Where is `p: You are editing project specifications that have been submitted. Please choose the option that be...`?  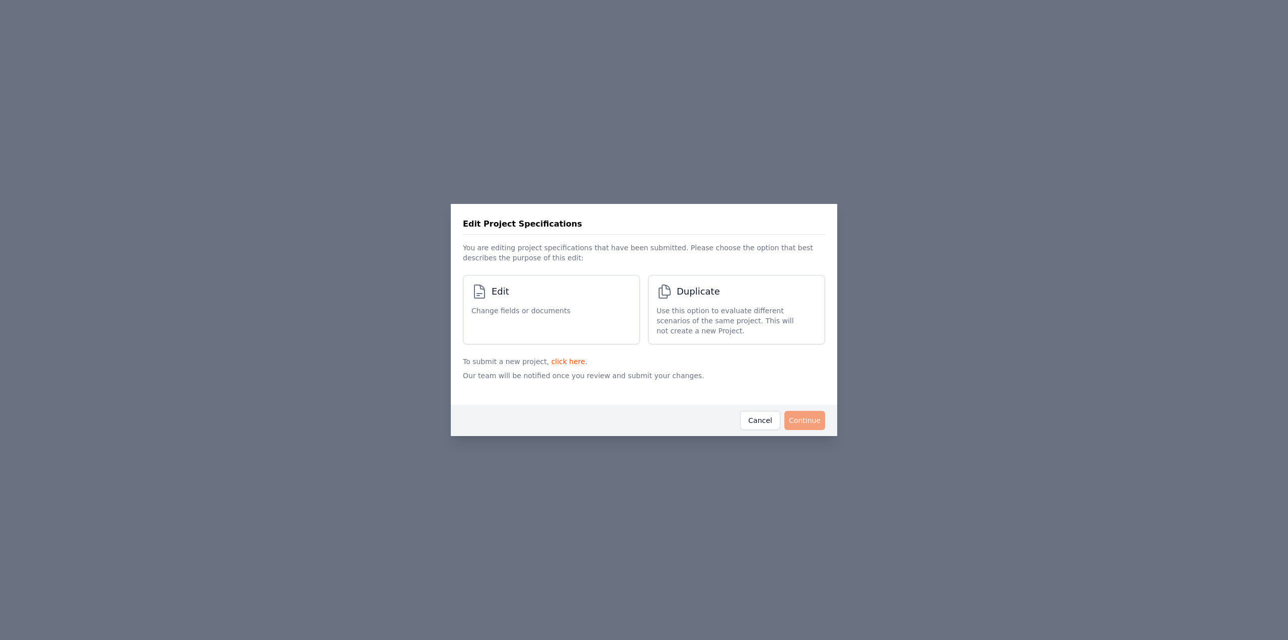
p: You are editing project specifications that have been submitted. Please choose the option that be... is located at coordinates (644, 251).